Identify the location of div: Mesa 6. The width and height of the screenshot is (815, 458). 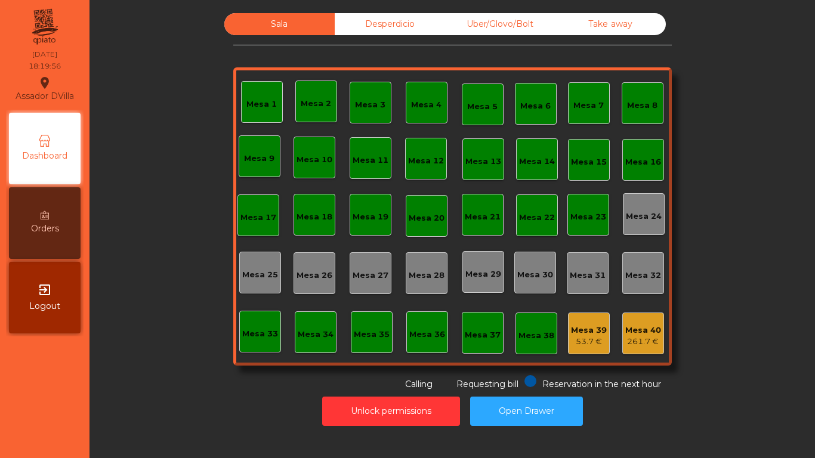
(535, 106).